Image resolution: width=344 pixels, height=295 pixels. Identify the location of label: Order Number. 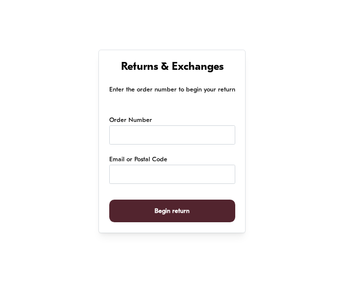
(130, 121).